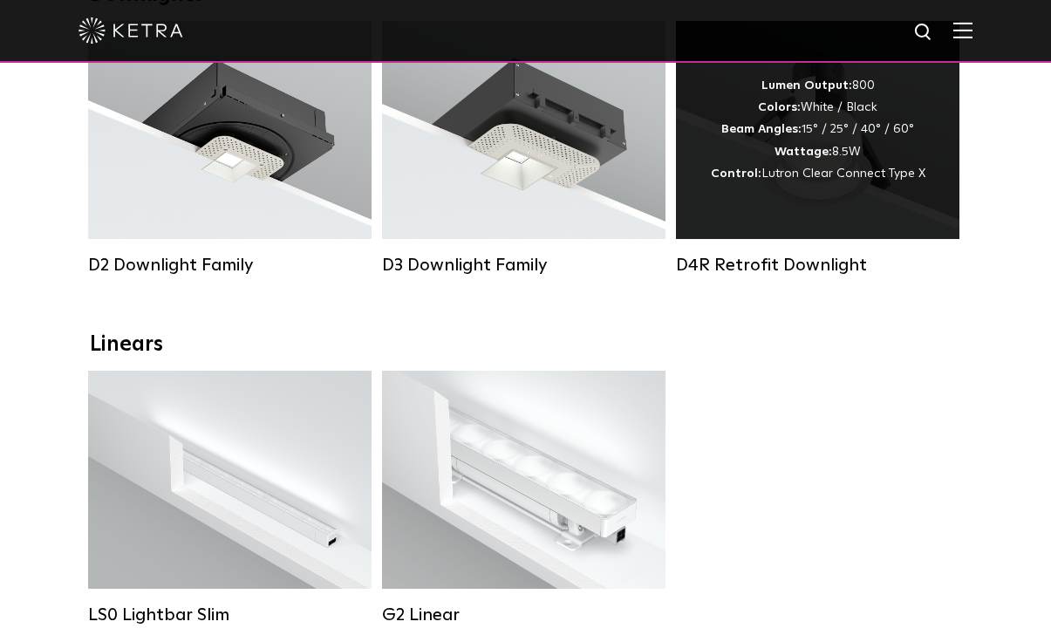 The width and height of the screenshot is (1051, 642). Describe the element at coordinates (736, 174) in the screenshot. I see `strong: Control:` at that location.